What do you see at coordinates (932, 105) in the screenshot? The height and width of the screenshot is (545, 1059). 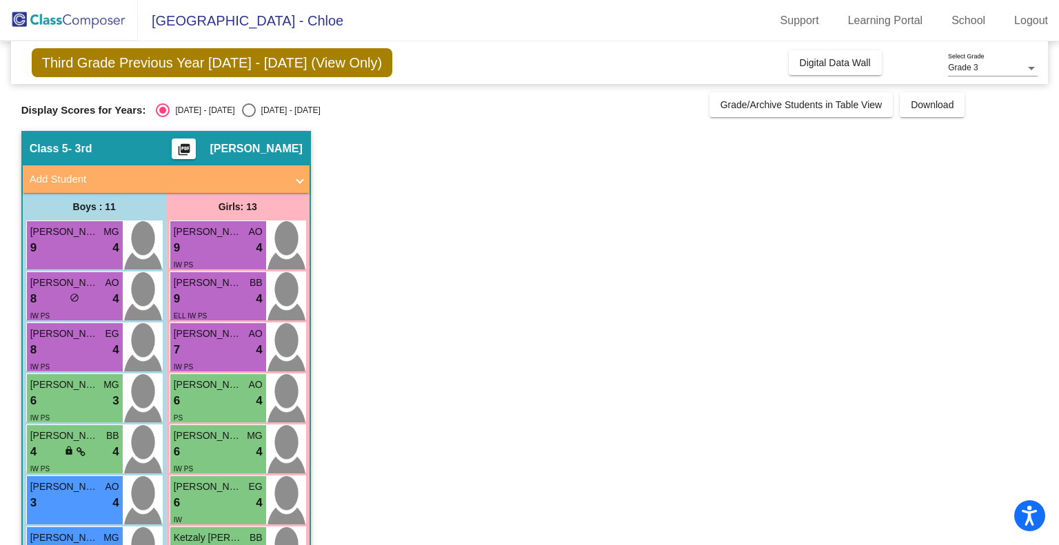 I see `span: Download` at bounding box center [932, 105].